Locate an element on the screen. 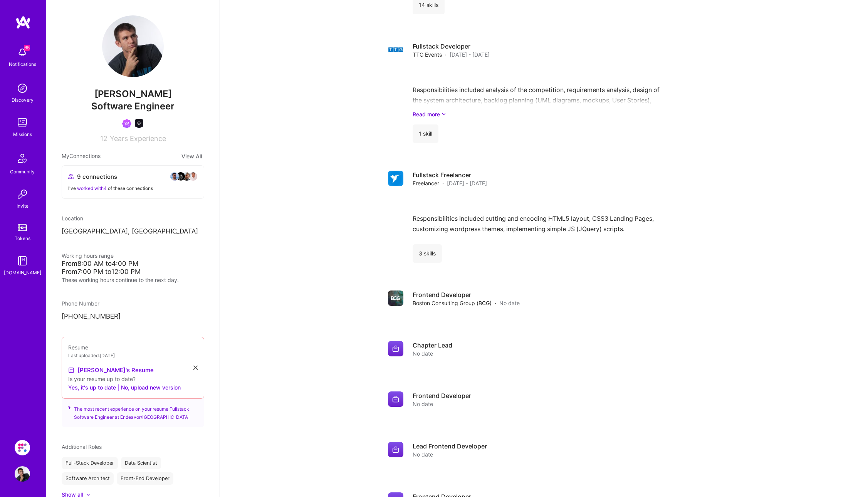 This screenshot has height=497, width=863. a: User Avatar is located at coordinates (22, 474).